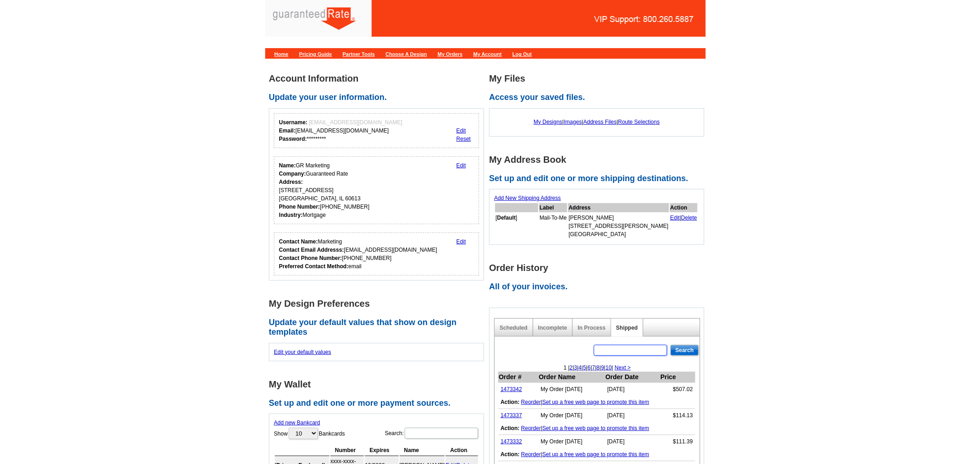 Image resolution: width=971 pixels, height=464 pixels. I want to click on strong: Phone Number:, so click(299, 207).